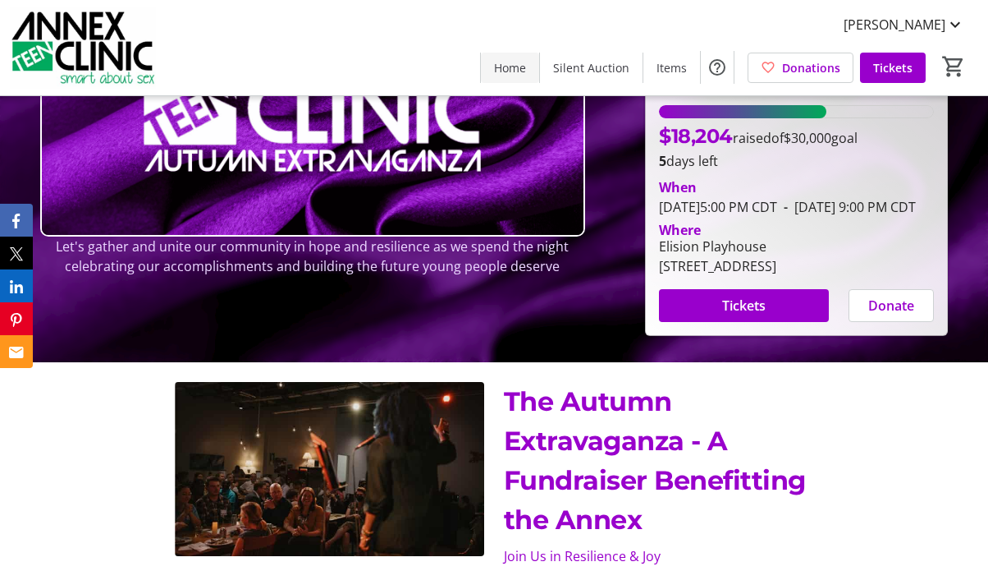  Describe the element at coordinates (796, 112) in the screenshot. I see `div: 60.68296666666666% of fundraising goal reached` at that location.